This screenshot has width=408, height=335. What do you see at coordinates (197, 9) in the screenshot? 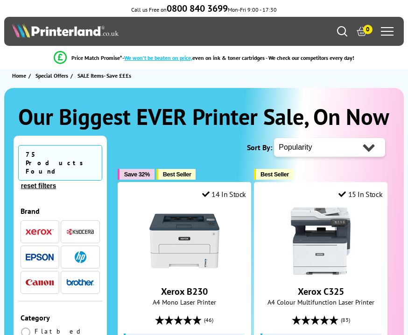
I see `a: 0800 840 3699` at bounding box center [197, 9].